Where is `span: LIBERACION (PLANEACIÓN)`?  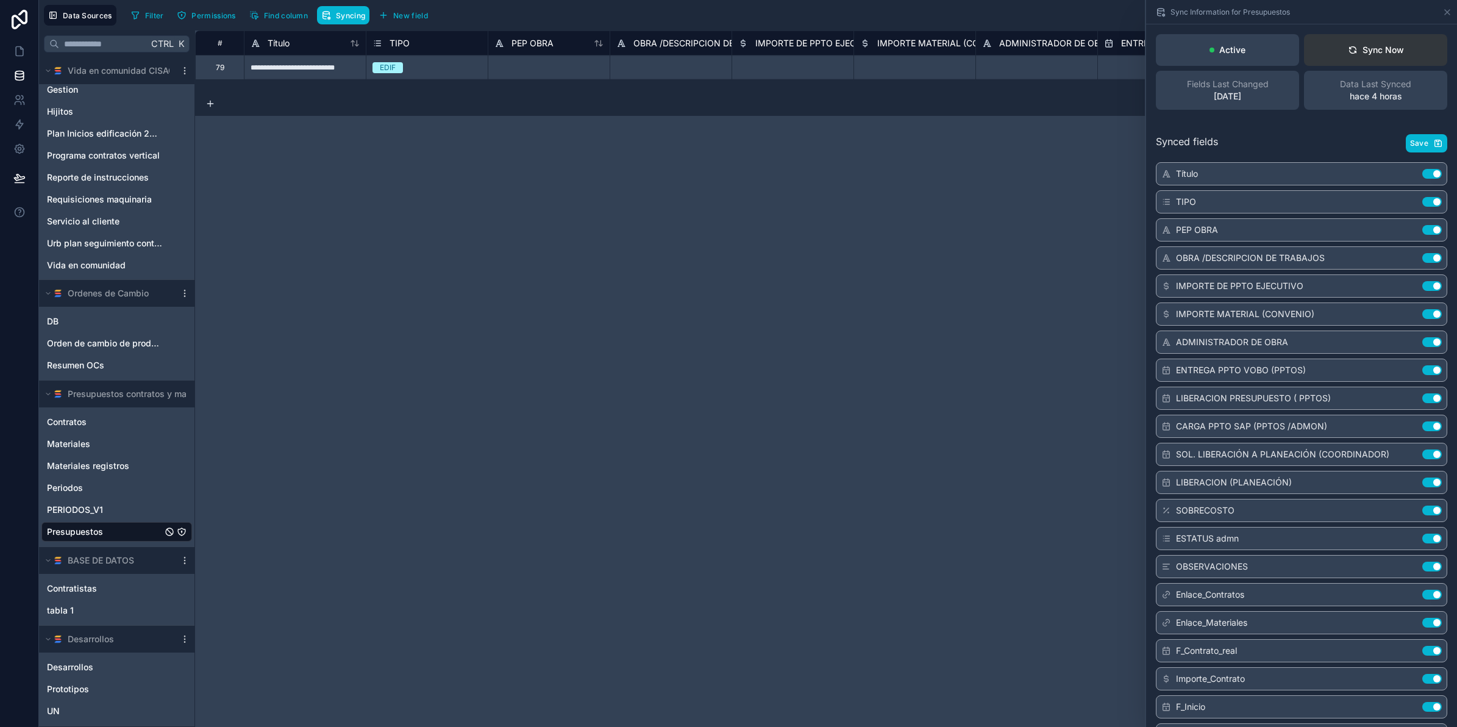 span: LIBERACION (PLANEACIÓN) is located at coordinates (1234, 482).